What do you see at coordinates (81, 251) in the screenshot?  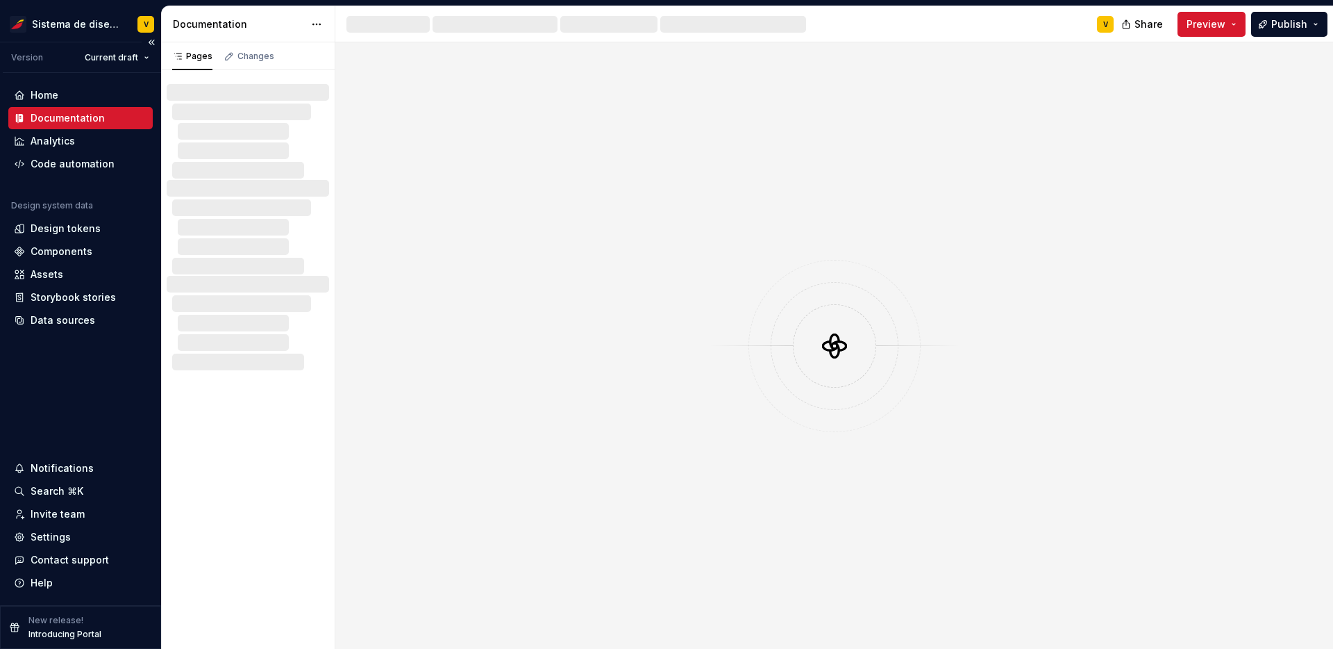 I see `a: Components` at bounding box center [81, 251].